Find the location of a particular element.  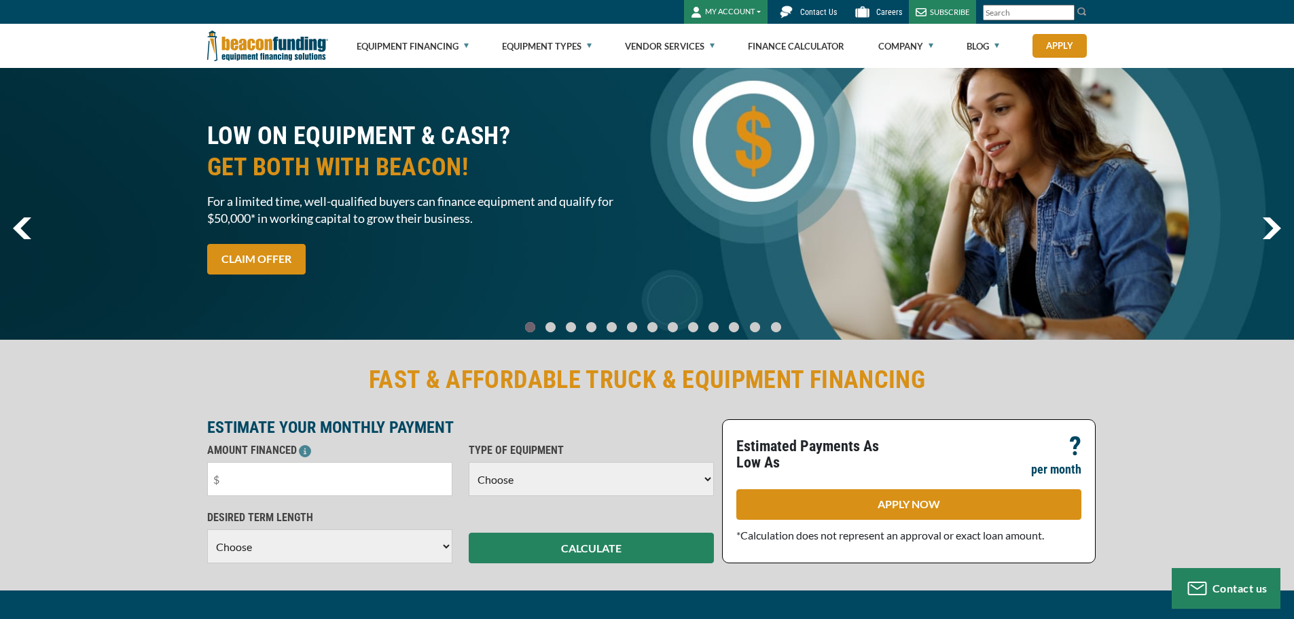

span: Careers is located at coordinates (889, 12).